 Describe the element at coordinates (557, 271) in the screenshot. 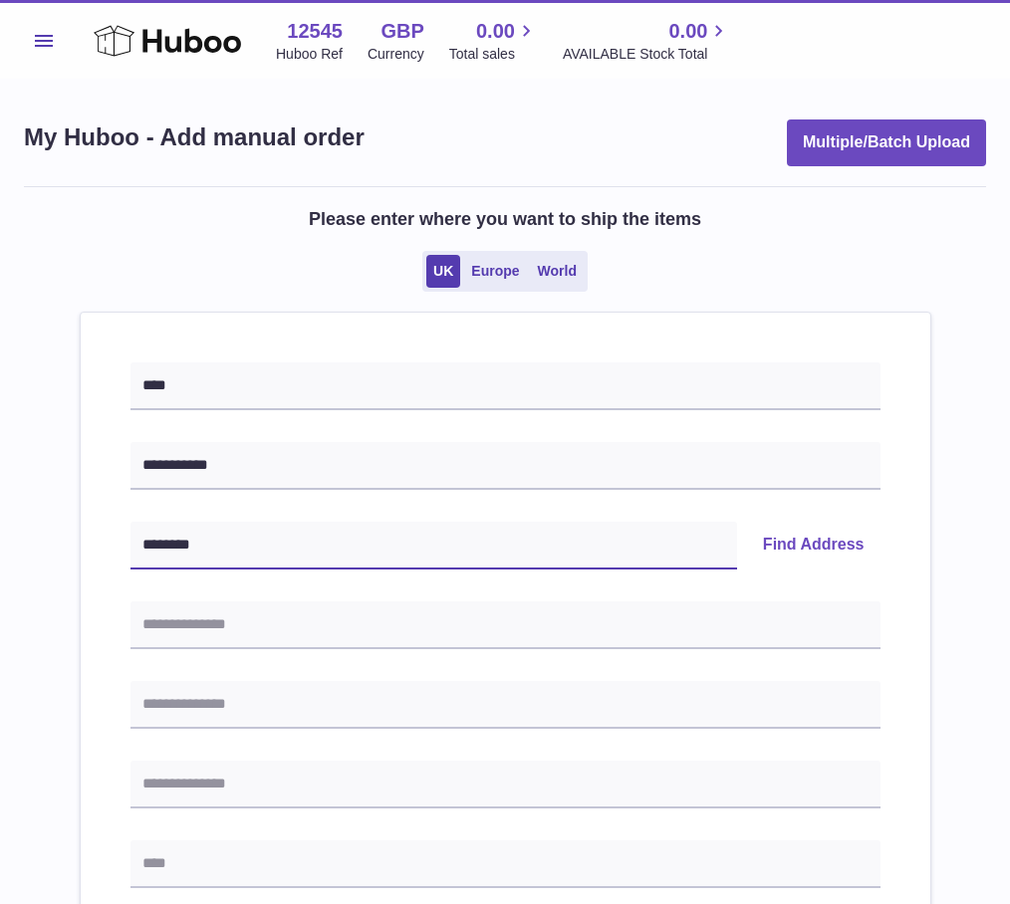

I see `a: World` at that location.